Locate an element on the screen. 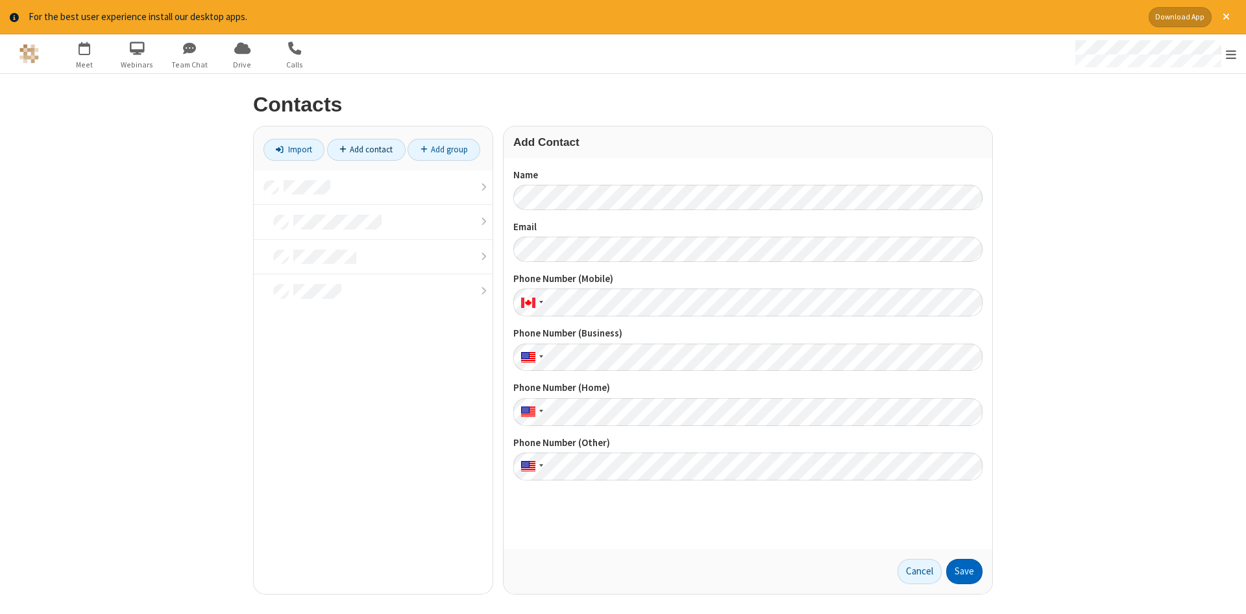  div: Canada: + 1 is located at coordinates (530, 302).